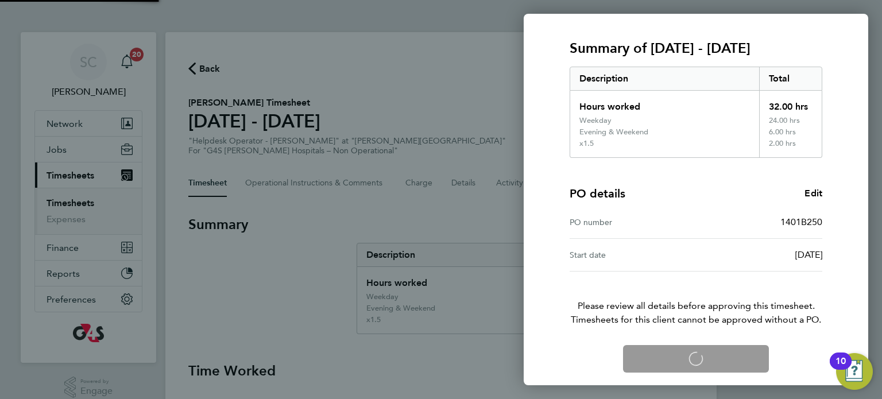  Describe the element at coordinates (791, 133) in the screenshot. I see `div: 6.00 hrs` at that location.